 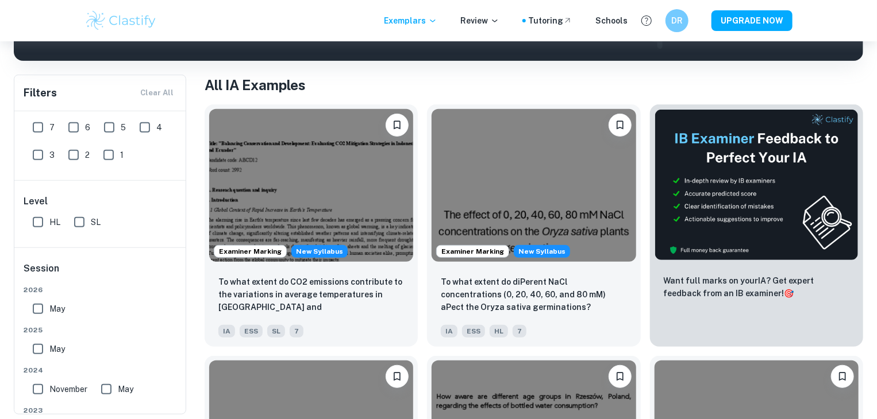 I want to click on h6: DR, so click(x=677, y=21).